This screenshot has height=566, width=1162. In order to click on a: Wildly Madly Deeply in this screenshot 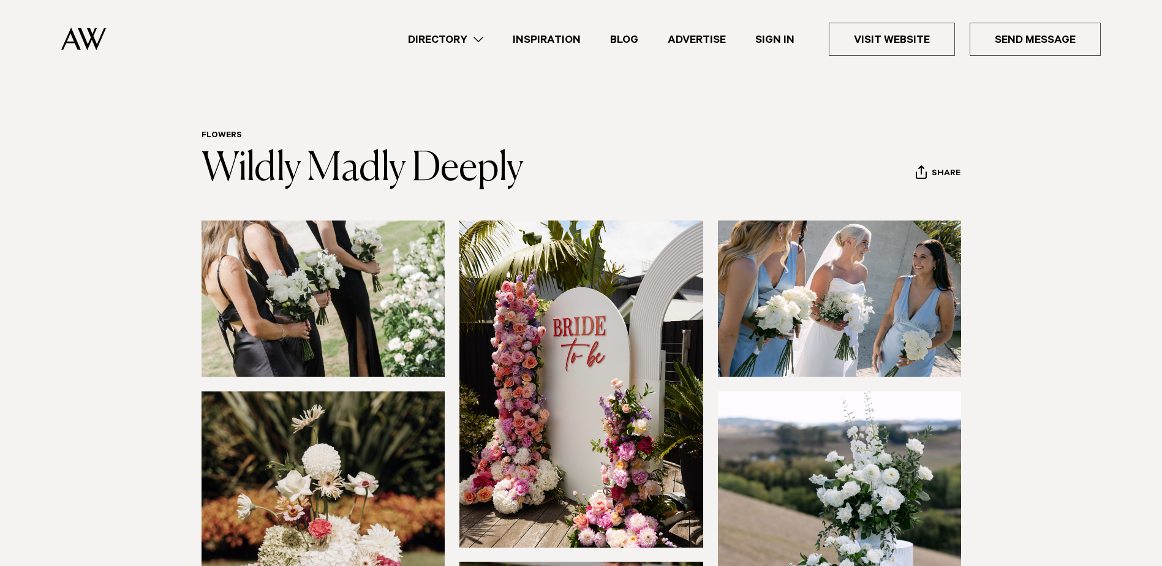, I will do `click(362, 169)`.